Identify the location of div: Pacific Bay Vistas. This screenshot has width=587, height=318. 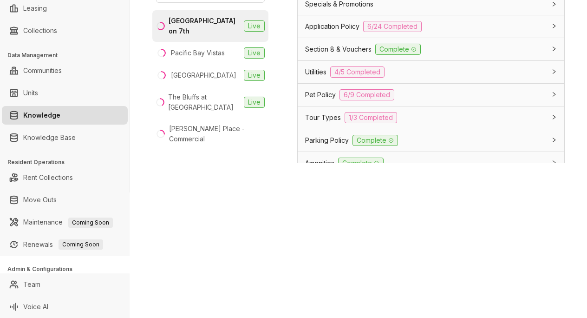
(198, 53).